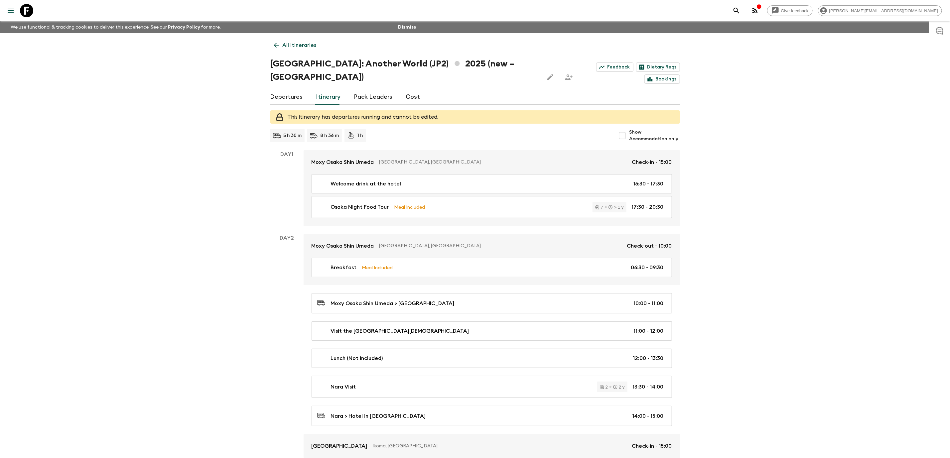 This screenshot has height=458, width=950. I want to click on div: 2 y, so click(619, 387).